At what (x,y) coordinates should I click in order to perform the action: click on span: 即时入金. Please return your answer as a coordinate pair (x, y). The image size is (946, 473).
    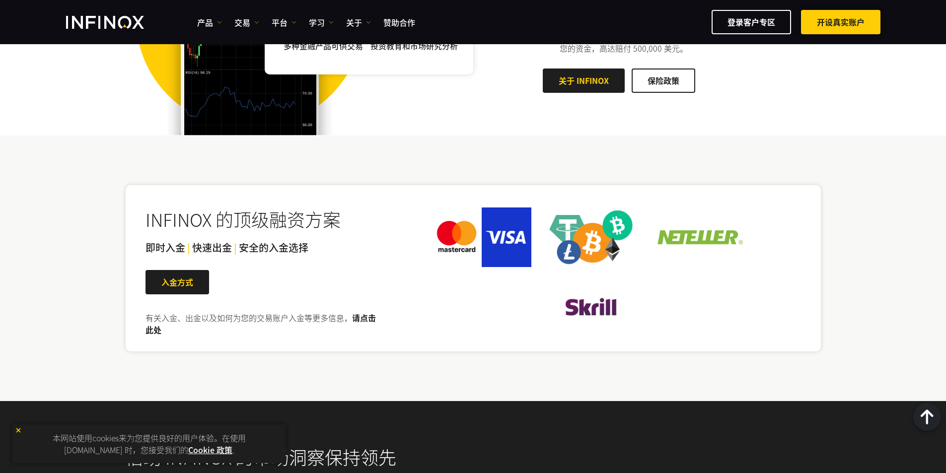
    Looking at the image, I should click on (165, 247).